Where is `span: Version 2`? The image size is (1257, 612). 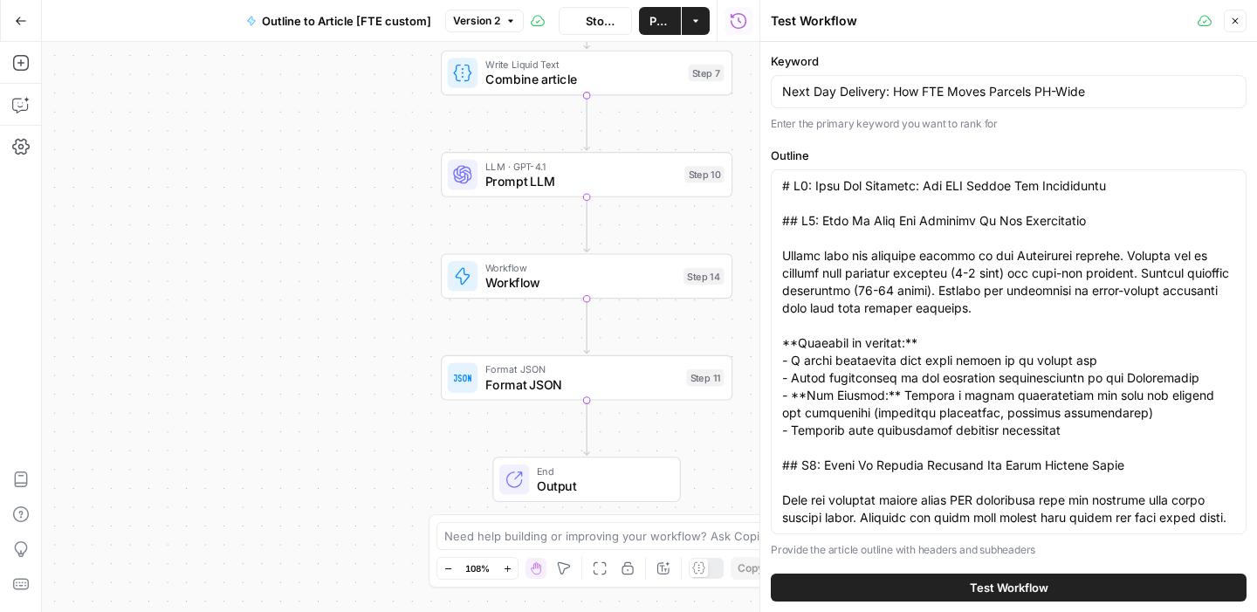 span: Version 2 is located at coordinates (477, 21).